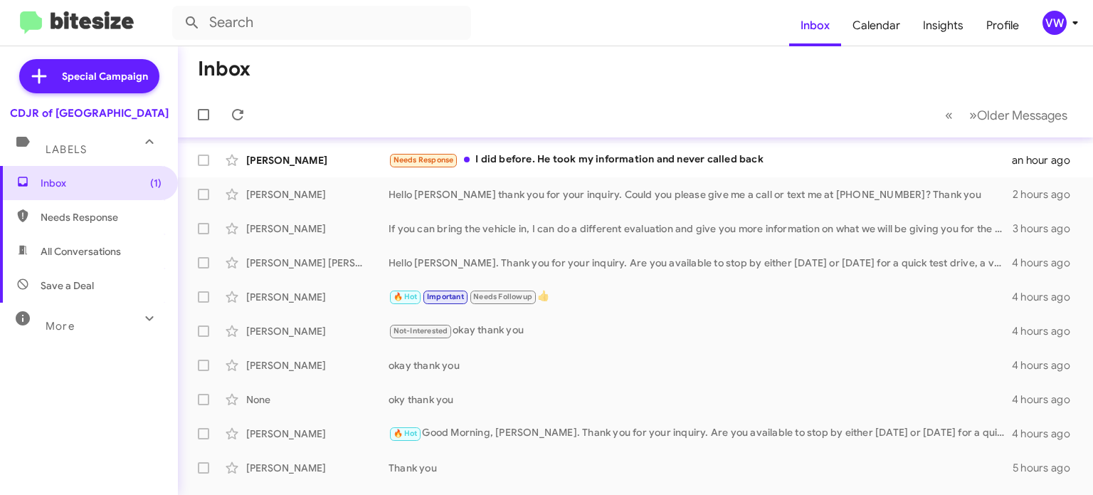 This screenshot has height=495, width=1093. What do you see at coordinates (700, 159) in the screenshot?
I see `div: I did before. He took my information and never called back` at bounding box center [700, 159].